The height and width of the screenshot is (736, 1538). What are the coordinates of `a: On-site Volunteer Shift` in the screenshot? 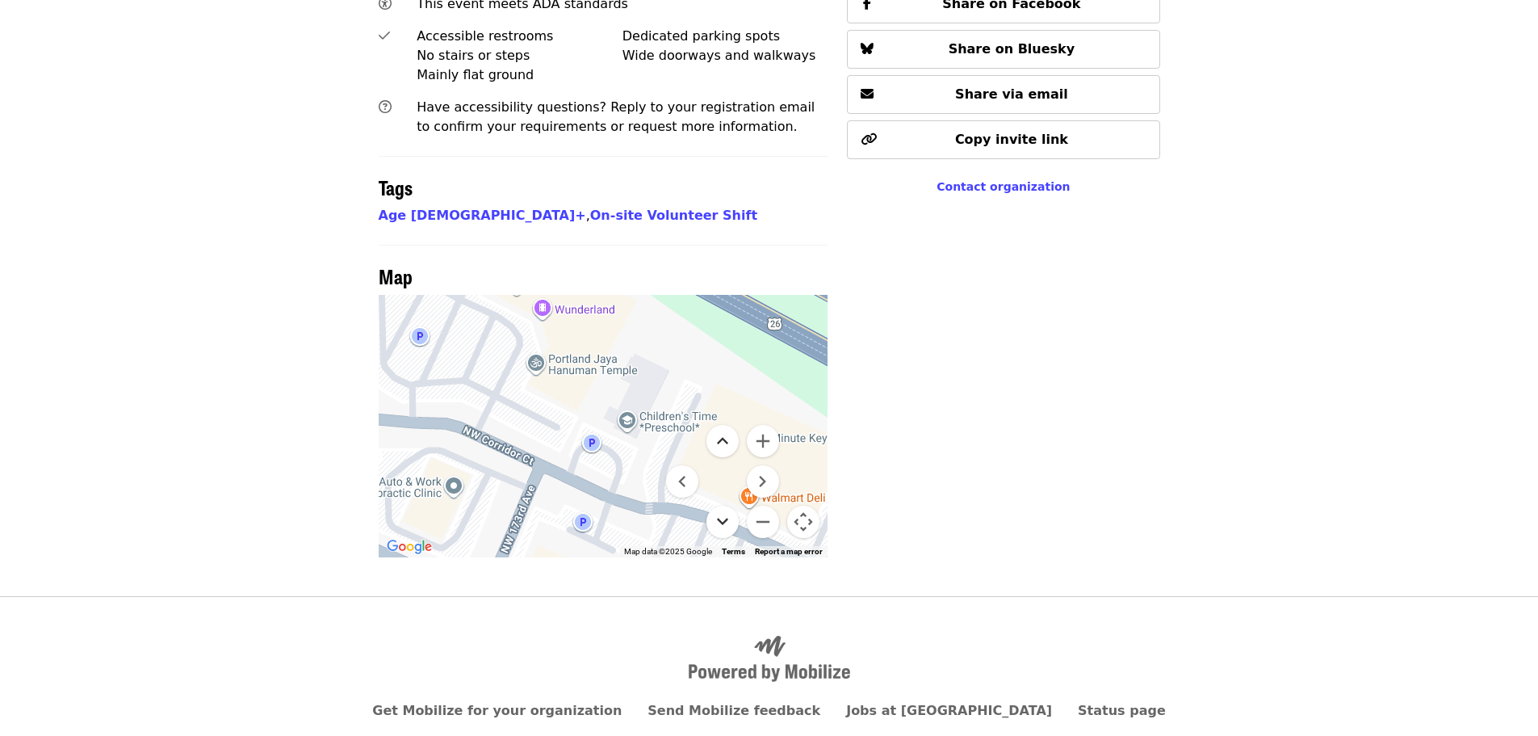 It's located at (673, 215).